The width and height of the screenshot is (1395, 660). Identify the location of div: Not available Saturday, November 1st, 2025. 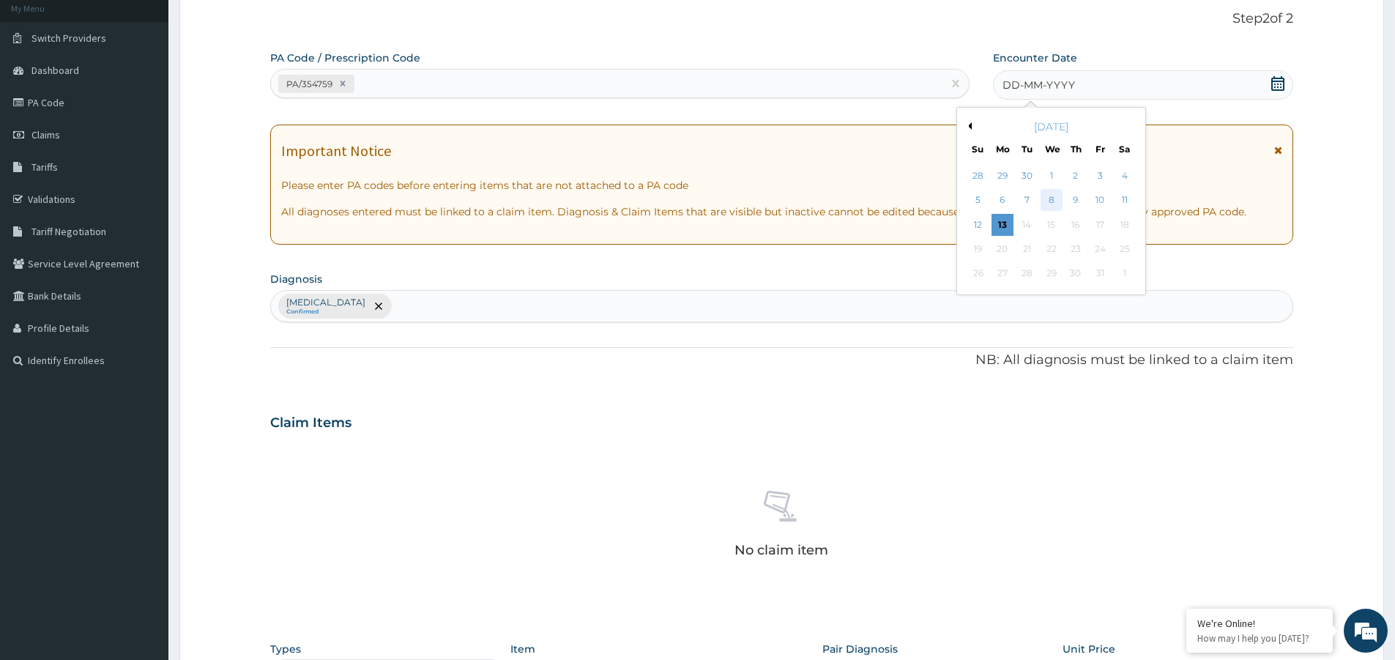
(1124, 274).